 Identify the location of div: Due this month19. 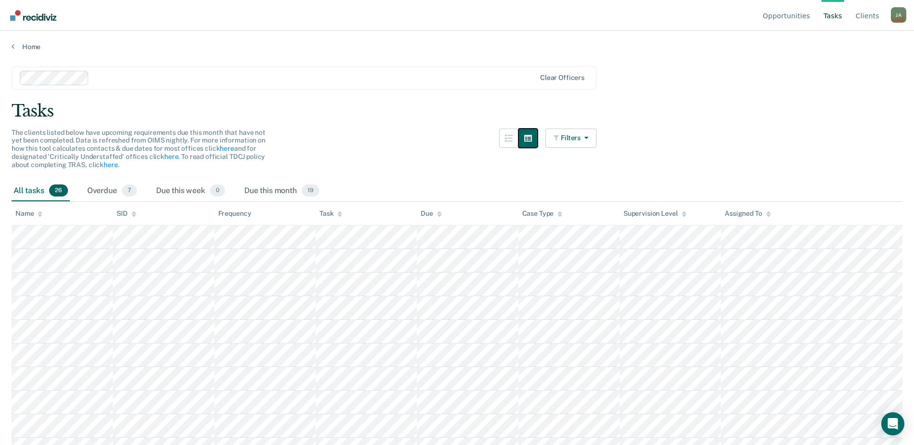
(282, 191).